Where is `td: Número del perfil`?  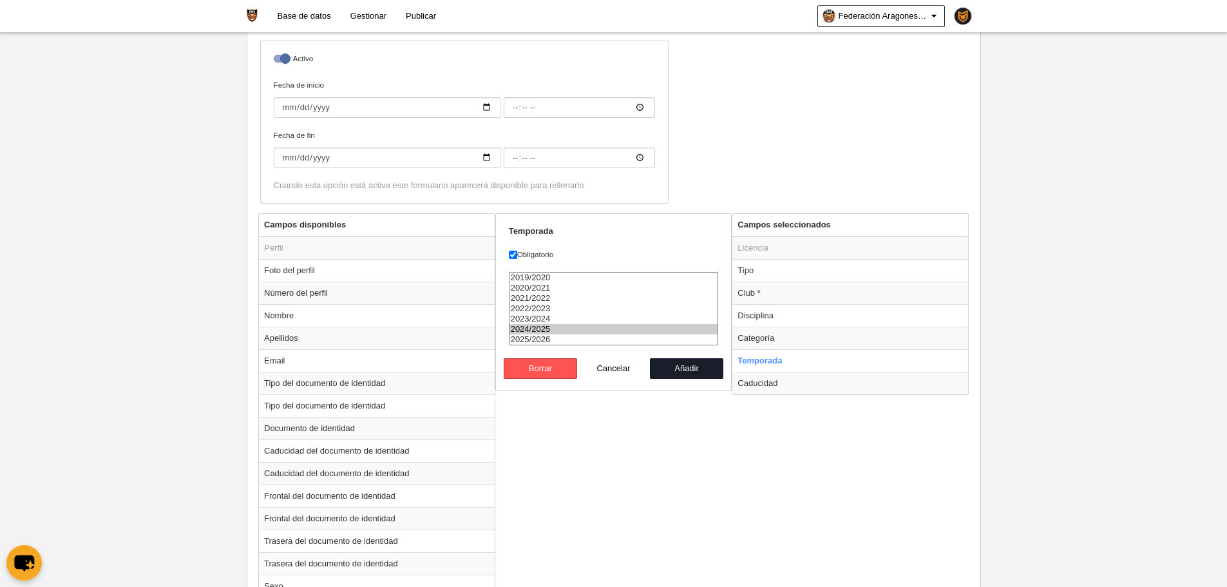
td: Número del perfil is located at coordinates (377, 292).